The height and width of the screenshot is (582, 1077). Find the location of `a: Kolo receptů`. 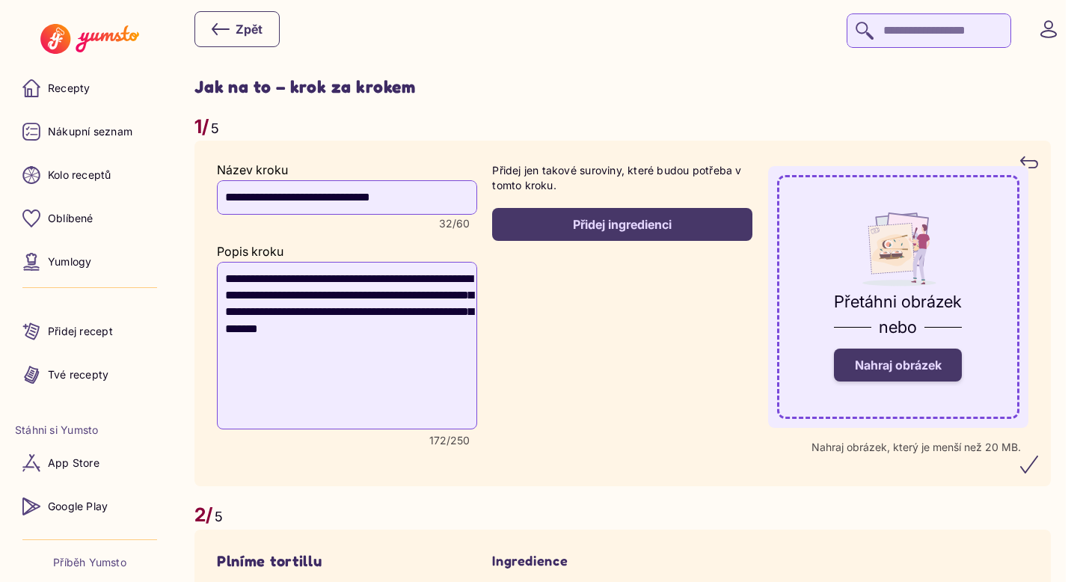

a: Kolo receptů is located at coordinates (90, 175).